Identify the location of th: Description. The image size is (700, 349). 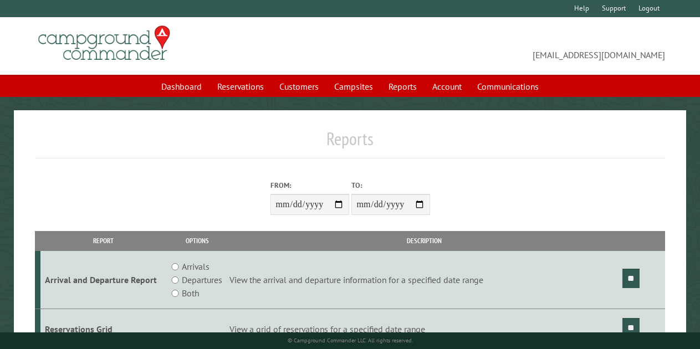
(424, 240).